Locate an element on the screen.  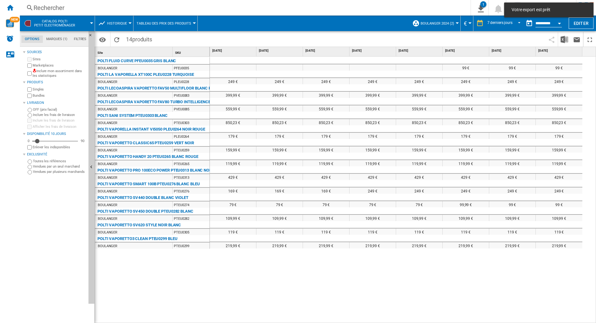
div: POLTI VAPORETTO HANDY 20 PTEU0265 BLANC ROUGE is located at coordinates (148, 157).